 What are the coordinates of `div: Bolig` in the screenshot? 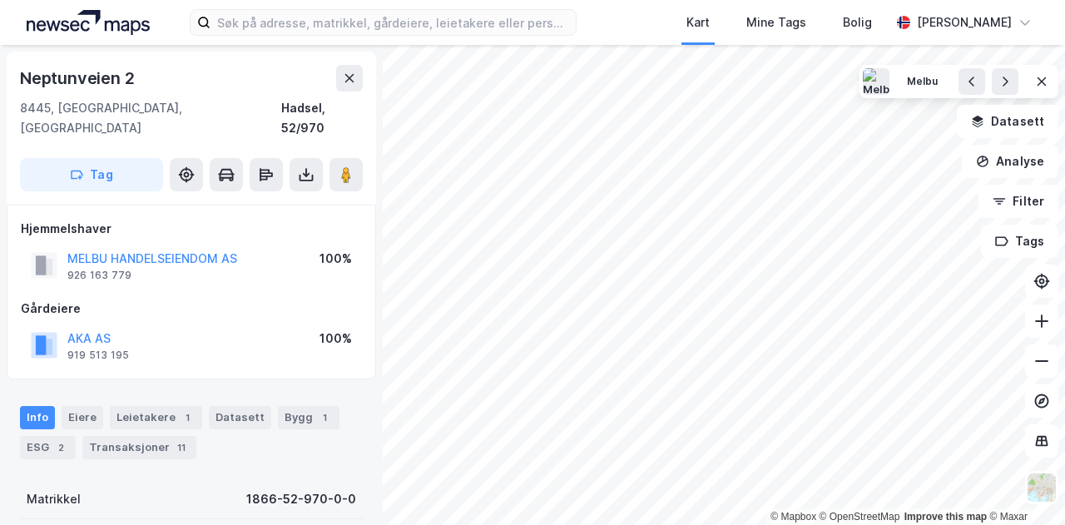 It's located at (857, 22).